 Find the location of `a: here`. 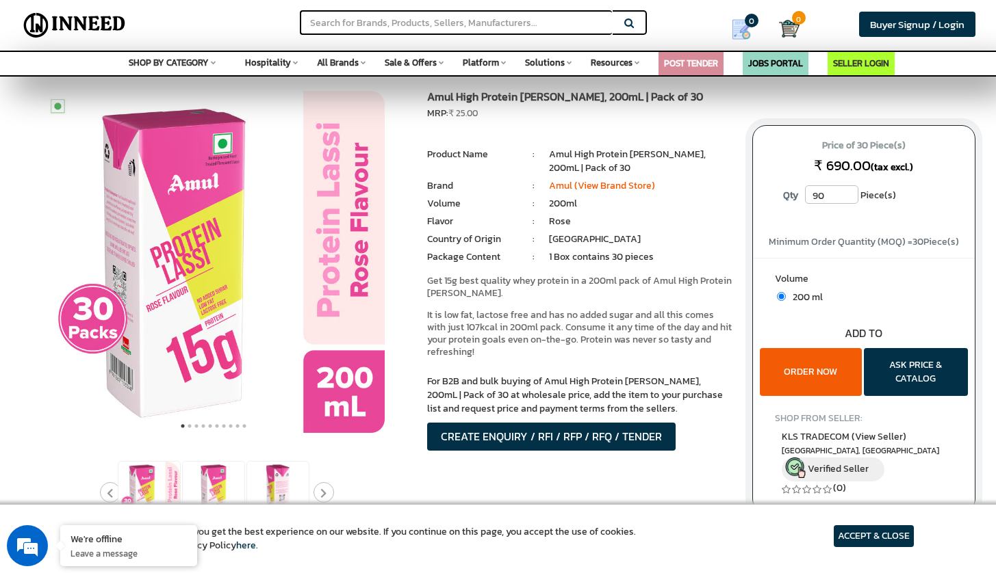

a: here is located at coordinates (246, 545).